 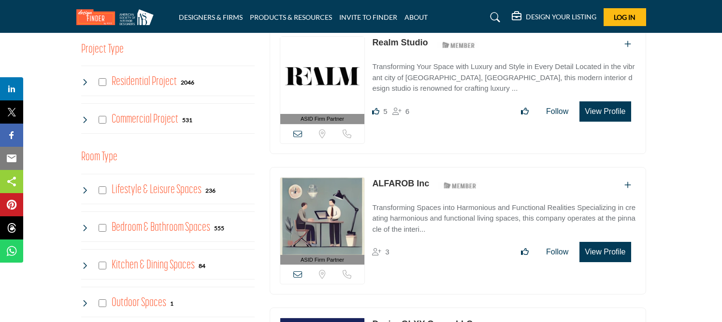 What do you see at coordinates (376, 111) in the screenshot?
I see `i: Likes` at bounding box center [376, 111].